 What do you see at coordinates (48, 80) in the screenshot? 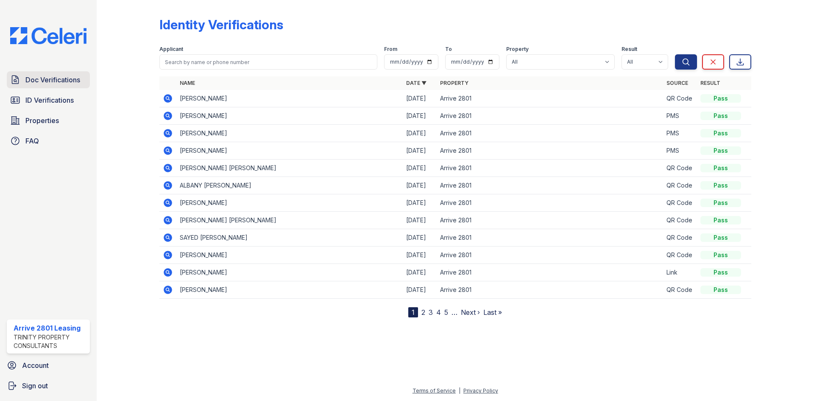
I see `a: Doc Verifications` at bounding box center [48, 80].